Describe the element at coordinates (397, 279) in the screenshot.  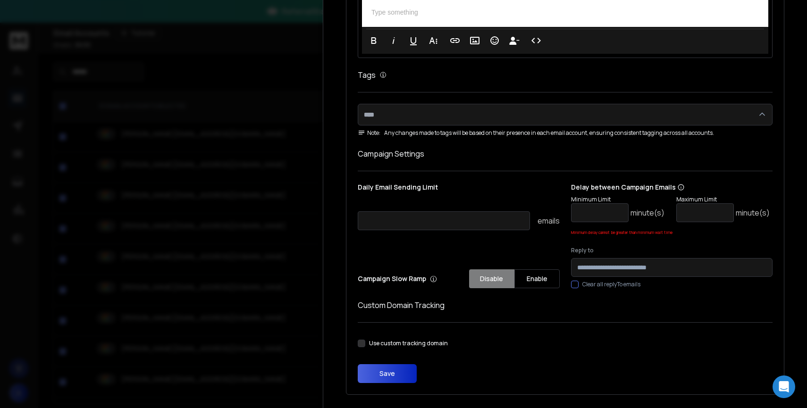
I see `p: Campaign Slow Ramp` at that location.